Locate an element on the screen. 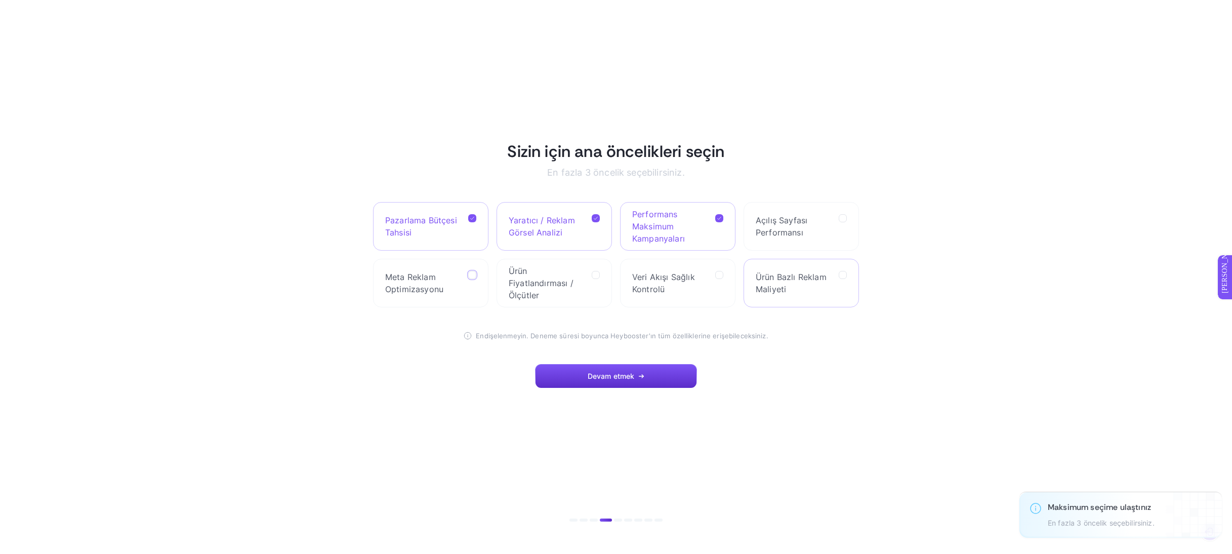  font: Maksimum seçime ulaştınız is located at coordinates (1100, 507).